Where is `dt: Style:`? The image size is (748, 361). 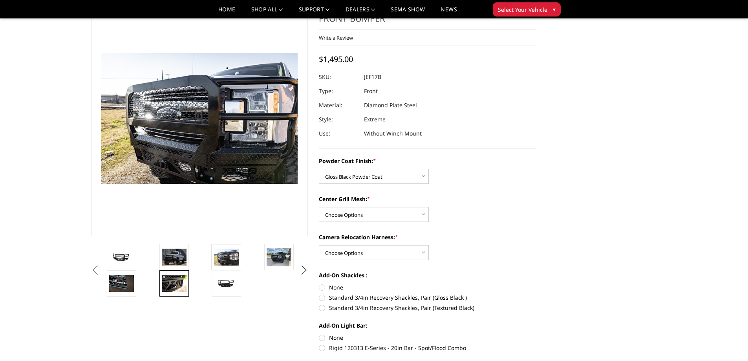
dt: Style: is located at coordinates (338, 119).